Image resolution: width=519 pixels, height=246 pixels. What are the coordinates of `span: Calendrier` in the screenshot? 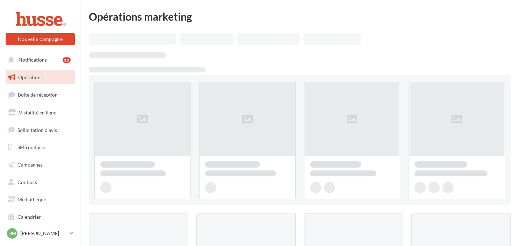 It's located at (29, 217).